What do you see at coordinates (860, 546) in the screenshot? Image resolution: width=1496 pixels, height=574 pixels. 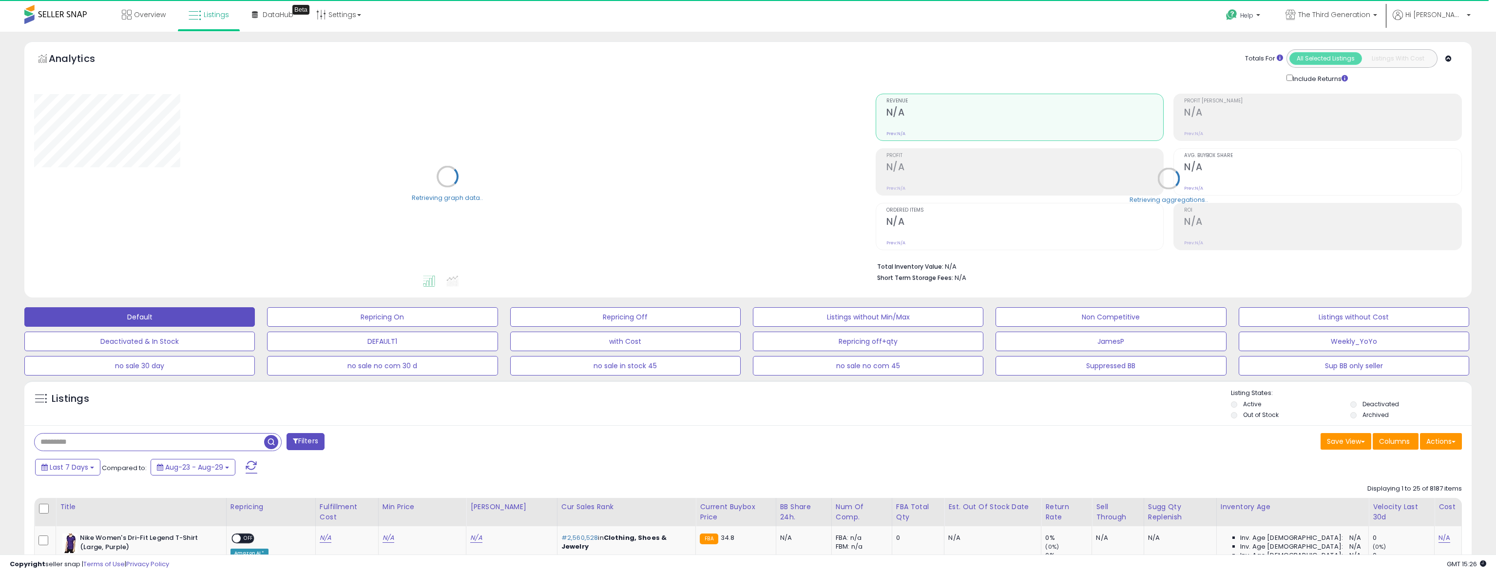 I see `div: FBM: n/a` at bounding box center [860, 546].